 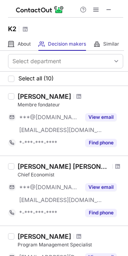 What do you see at coordinates (70, 175) in the screenshot?
I see `div: Chief Economist` at bounding box center [70, 175].